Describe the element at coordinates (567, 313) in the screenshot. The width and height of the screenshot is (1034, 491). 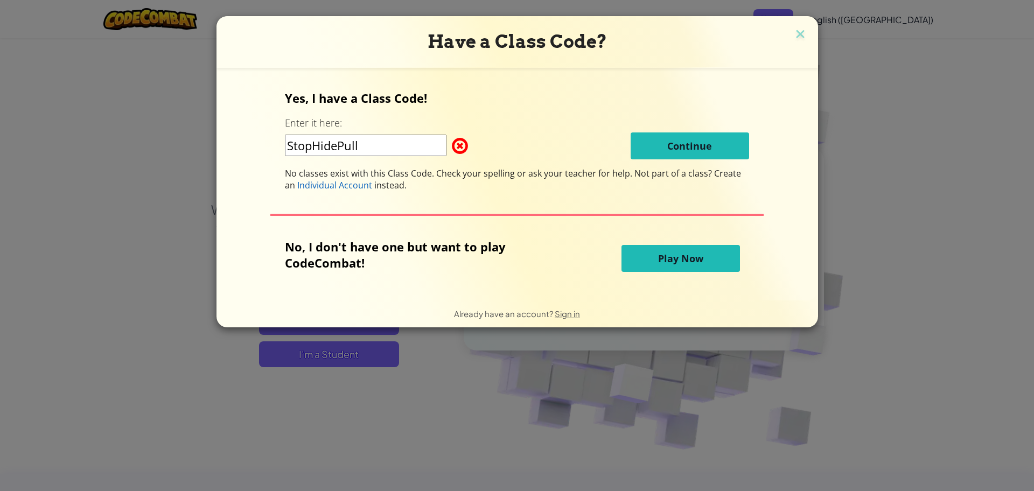
I see `a: Sign in` at that location.